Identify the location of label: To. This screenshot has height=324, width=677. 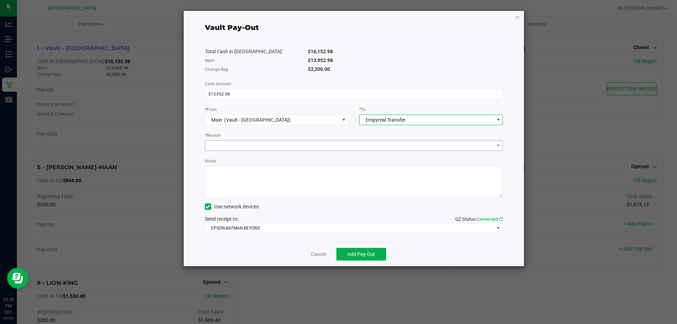
(362, 110).